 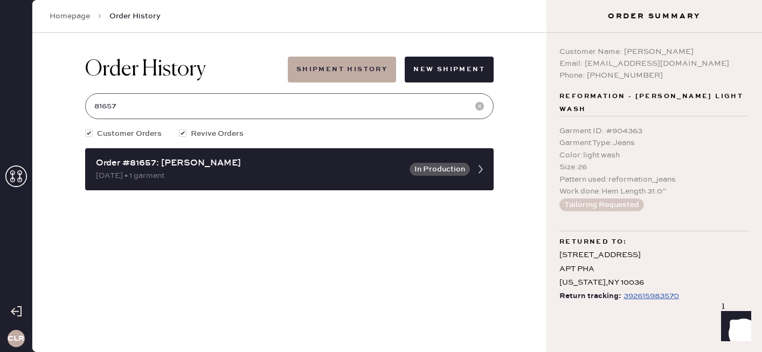 I want to click on button: Shipment History, so click(x=342, y=70).